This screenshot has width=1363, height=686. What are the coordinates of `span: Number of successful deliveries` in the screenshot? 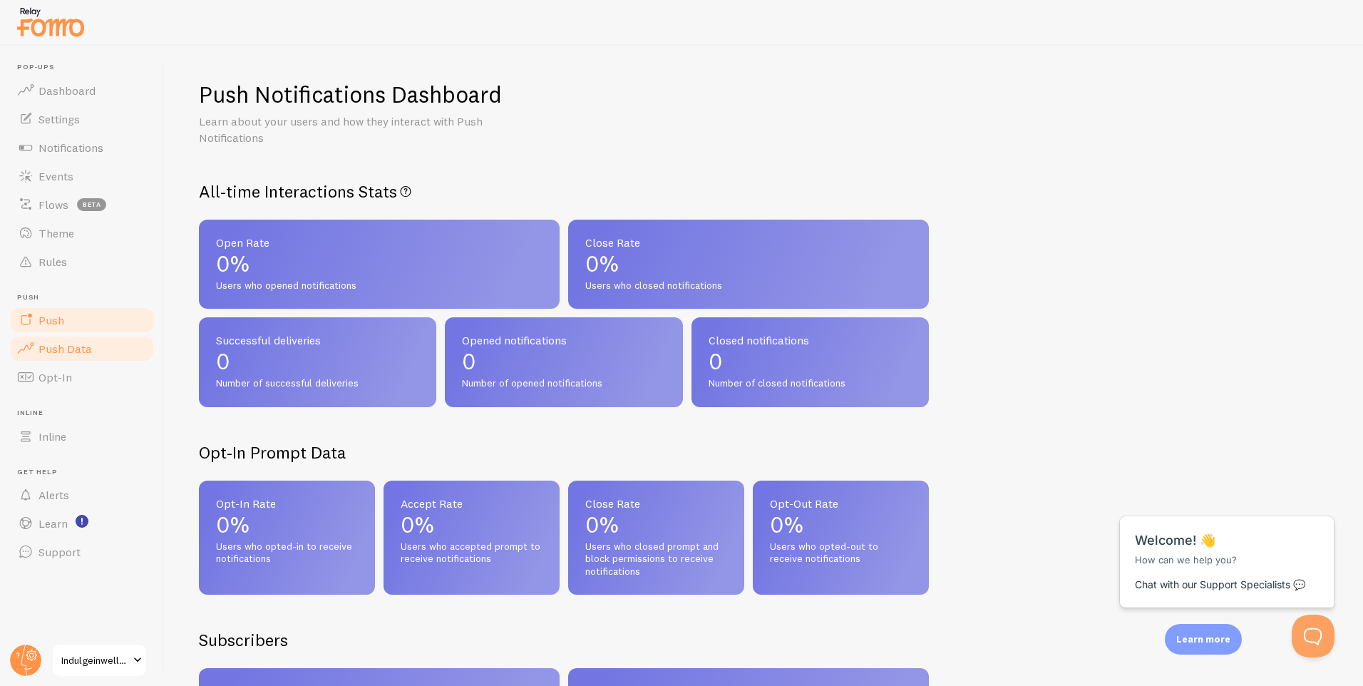 It's located at (317, 384).